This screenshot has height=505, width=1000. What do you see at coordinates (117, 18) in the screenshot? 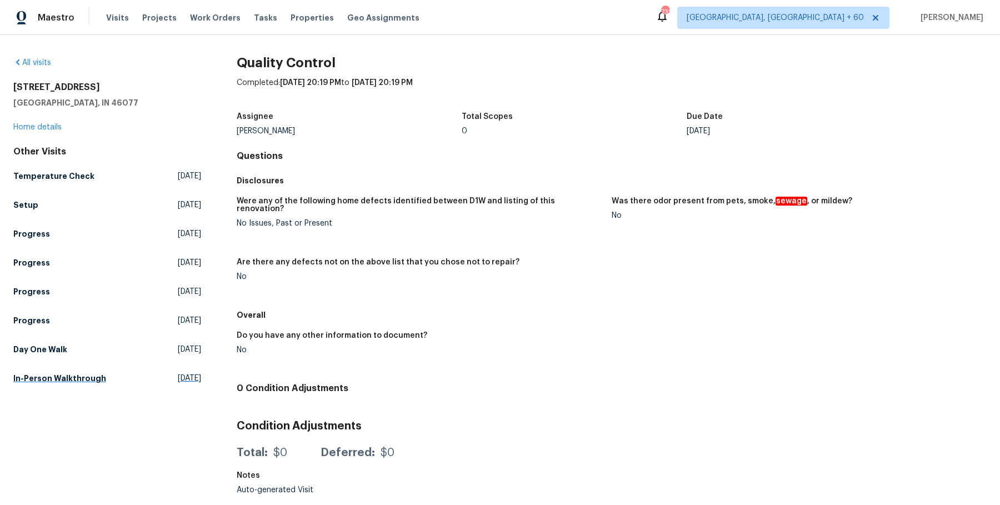
I see `span: Visits` at bounding box center [117, 18].